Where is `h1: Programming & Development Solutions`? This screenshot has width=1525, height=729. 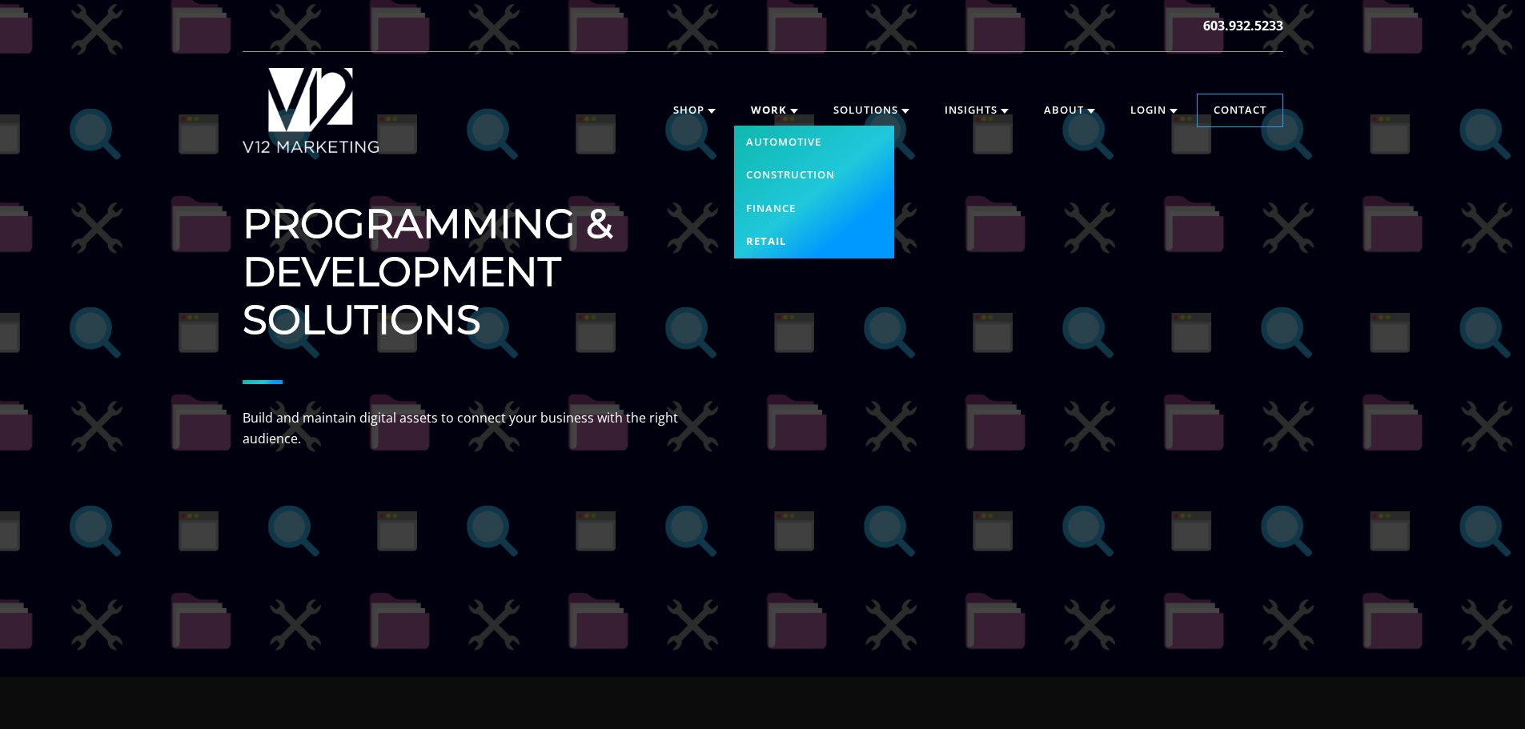 h1: Programming & Development Solutions is located at coordinates (483, 272).